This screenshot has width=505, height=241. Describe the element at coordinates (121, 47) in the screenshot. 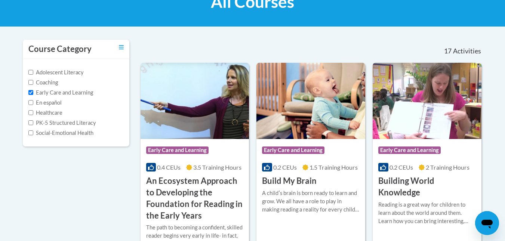

I see `a: Toggle collapse` at that location.